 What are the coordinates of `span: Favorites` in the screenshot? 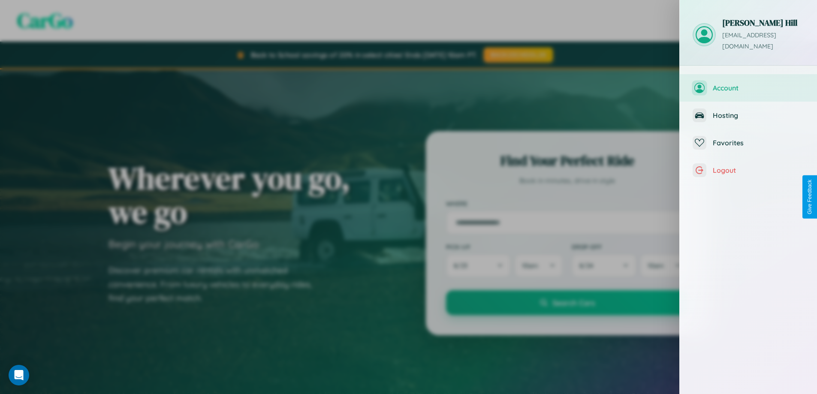 It's located at (758, 143).